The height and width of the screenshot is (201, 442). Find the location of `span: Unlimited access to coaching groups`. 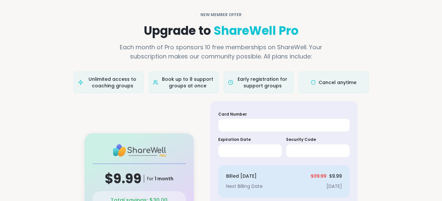

span: Unlimited access to coaching groups is located at coordinates (112, 83).